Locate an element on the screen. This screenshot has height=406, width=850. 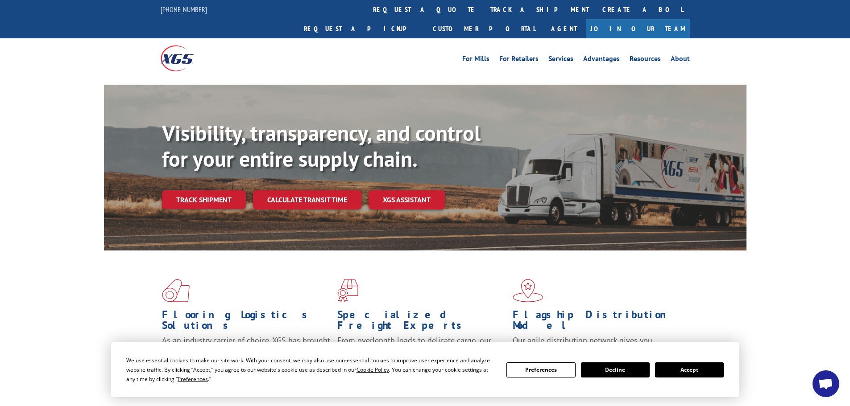
a: Calculate transit time is located at coordinates (307, 200).